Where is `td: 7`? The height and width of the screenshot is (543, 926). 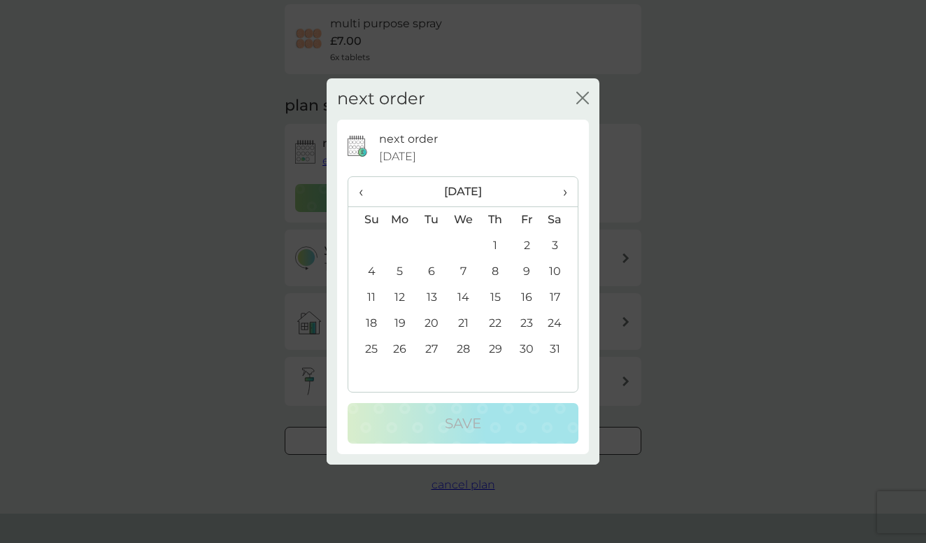
td: 7 is located at coordinates (464, 271).